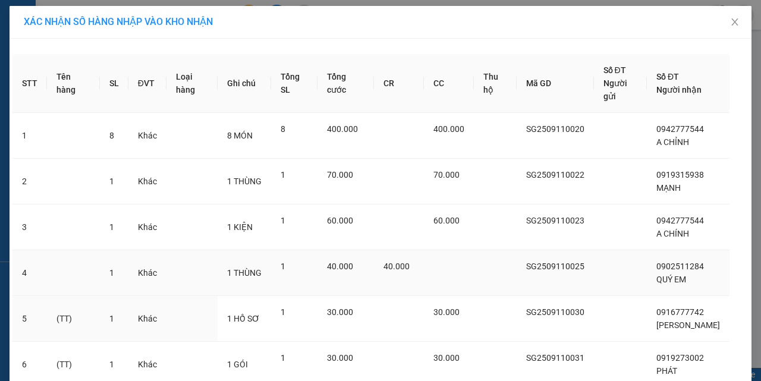 This screenshot has width=761, height=381. Describe the element at coordinates (30, 273) in the screenshot. I see `td: 4` at that location.